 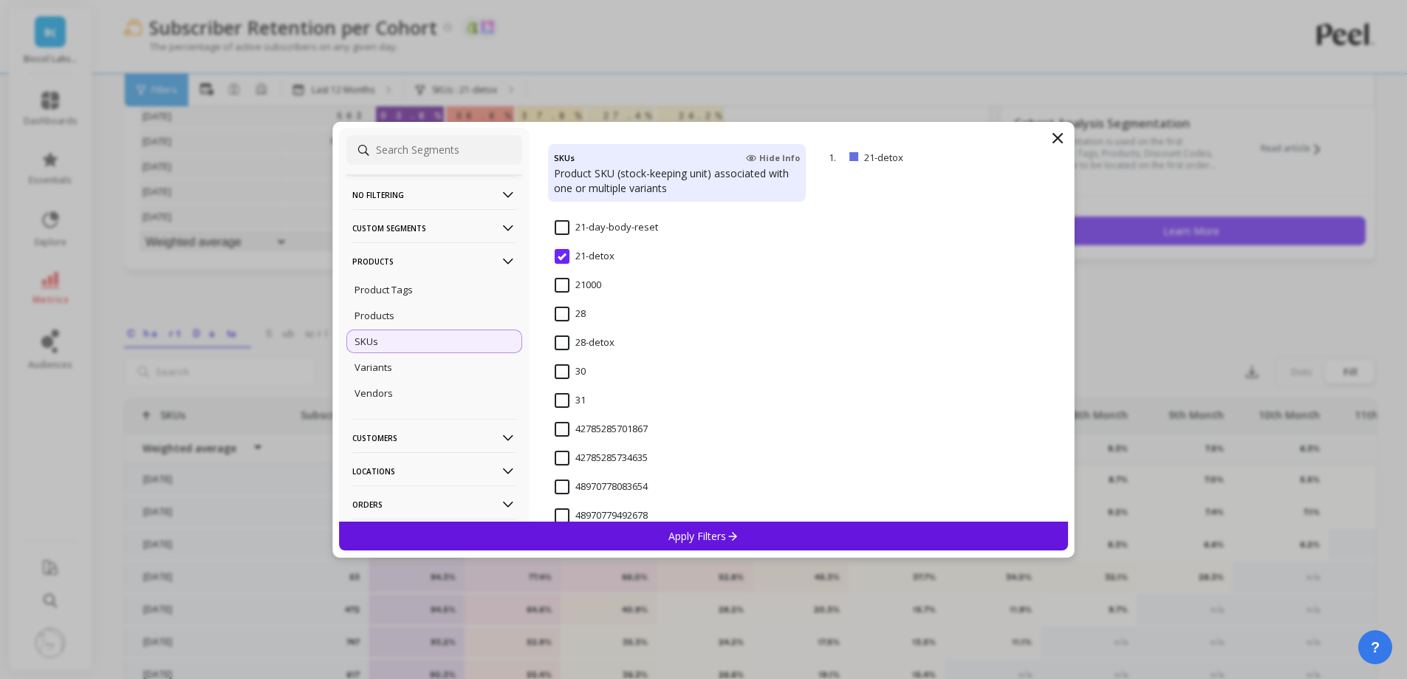 What do you see at coordinates (577, 285) in the screenshot?
I see `span: 21000` at bounding box center [577, 285].